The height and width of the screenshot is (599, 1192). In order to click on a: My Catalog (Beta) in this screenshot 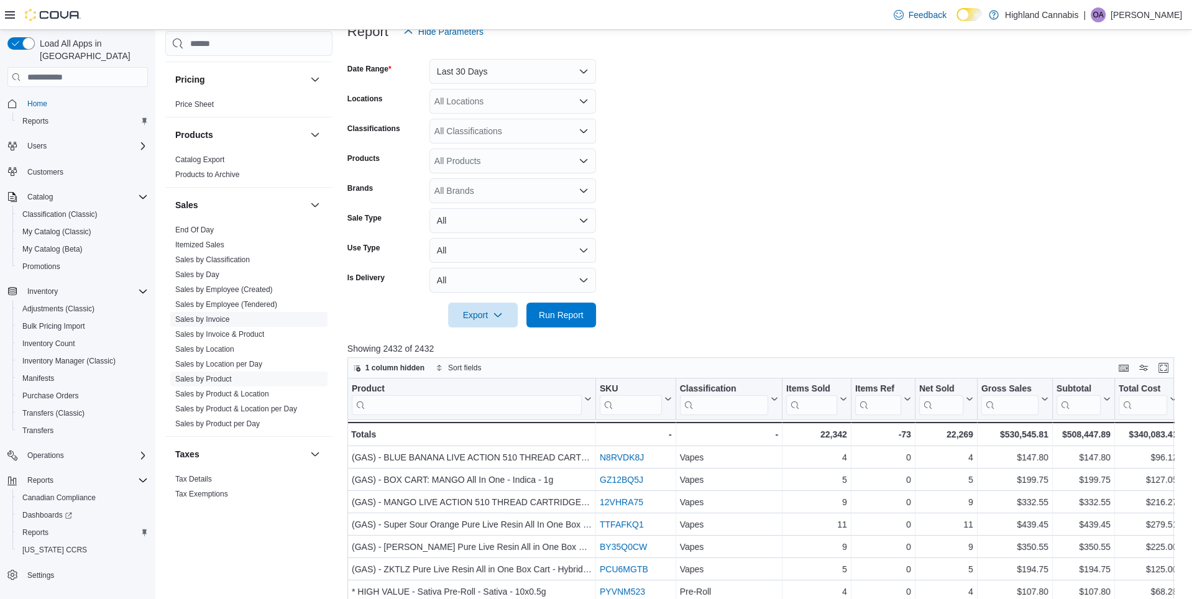, I will do `click(52, 249)`.